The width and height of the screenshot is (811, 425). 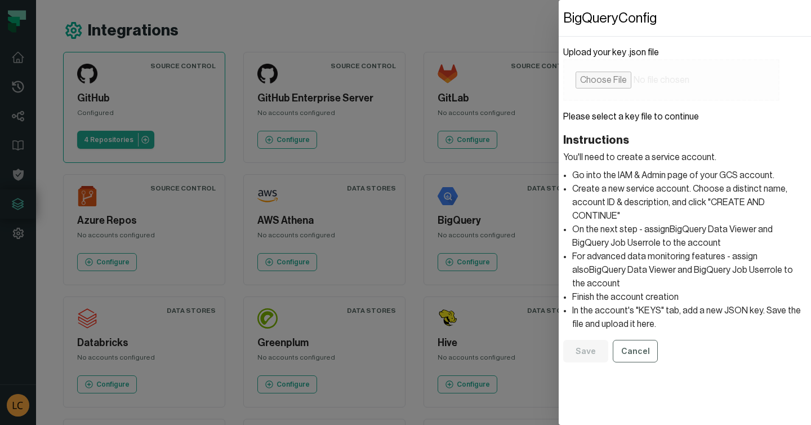 What do you see at coordinates (685, 140) in the screenshot?
I see `header: Instructions` at bounding box center [685, 140].